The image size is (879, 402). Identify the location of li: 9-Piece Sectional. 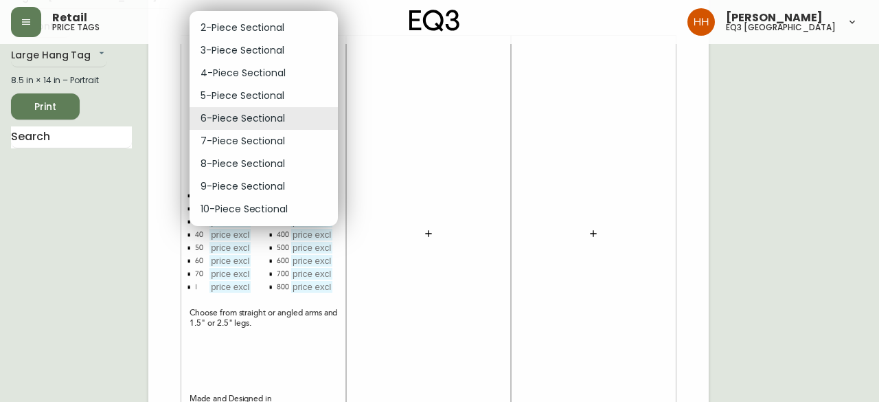
(264, 186).